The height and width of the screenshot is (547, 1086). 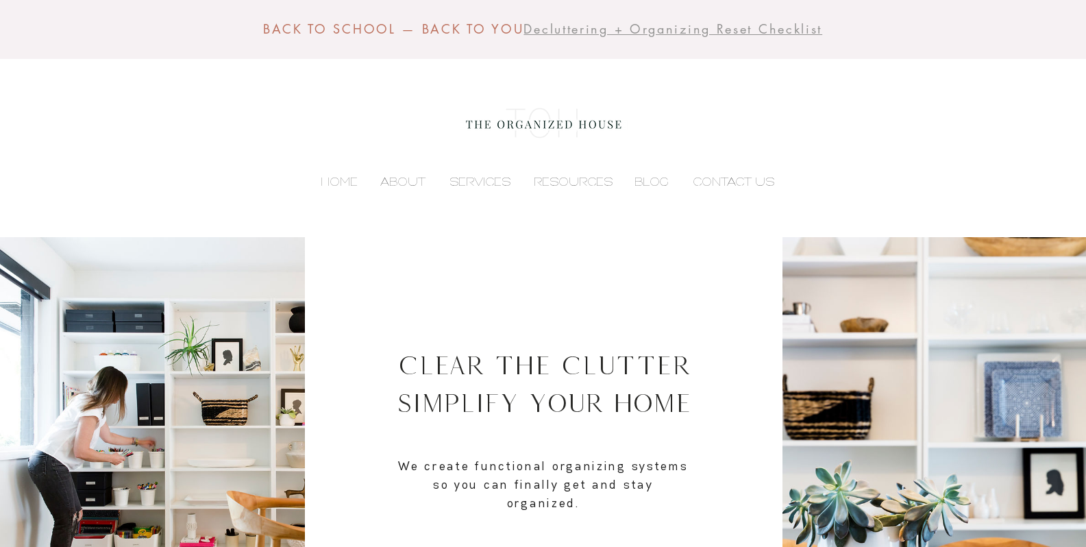 I want to click on img: the organized house, so click(x=543, y=123).